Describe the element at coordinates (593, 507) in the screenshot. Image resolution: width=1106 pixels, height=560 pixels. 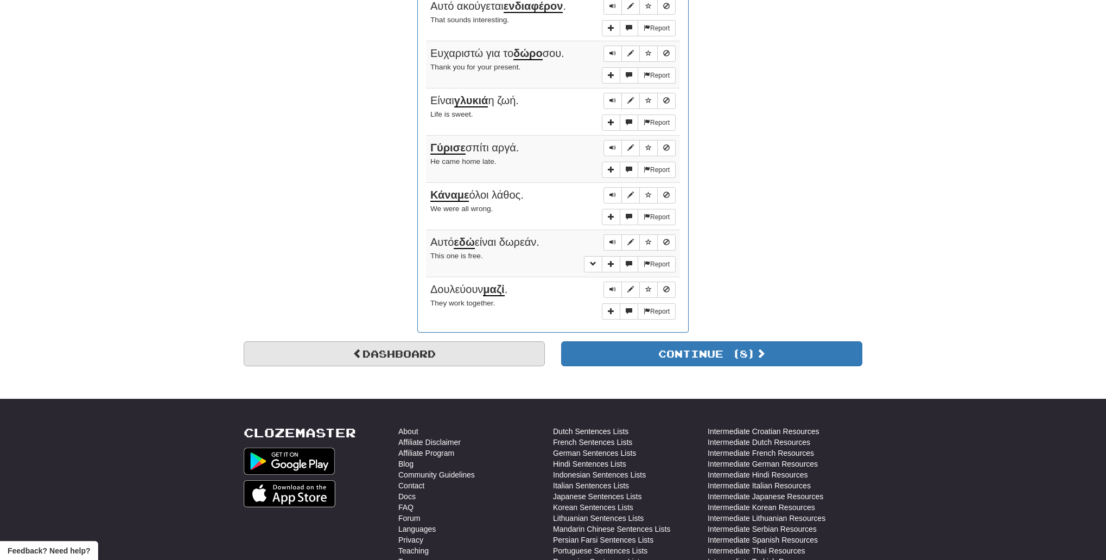
I see `a: Korean Sentences Lists` at that location.